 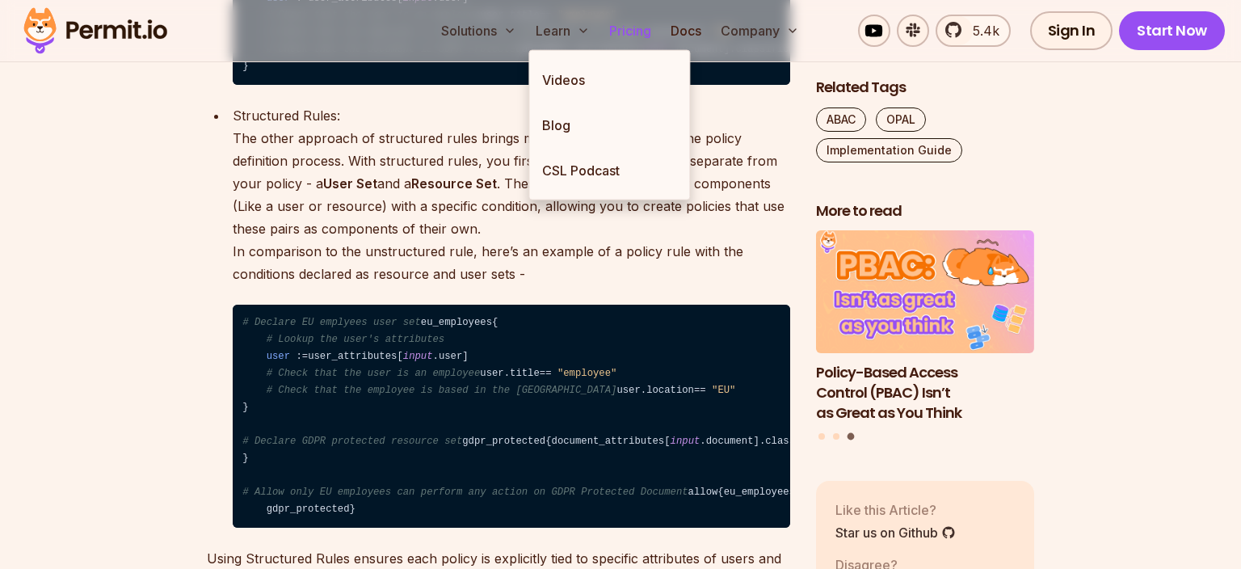 What do you see at coordinates (901, 120) in the screenshot?
I see `a: OPAL` at bounding box center [901, 120].